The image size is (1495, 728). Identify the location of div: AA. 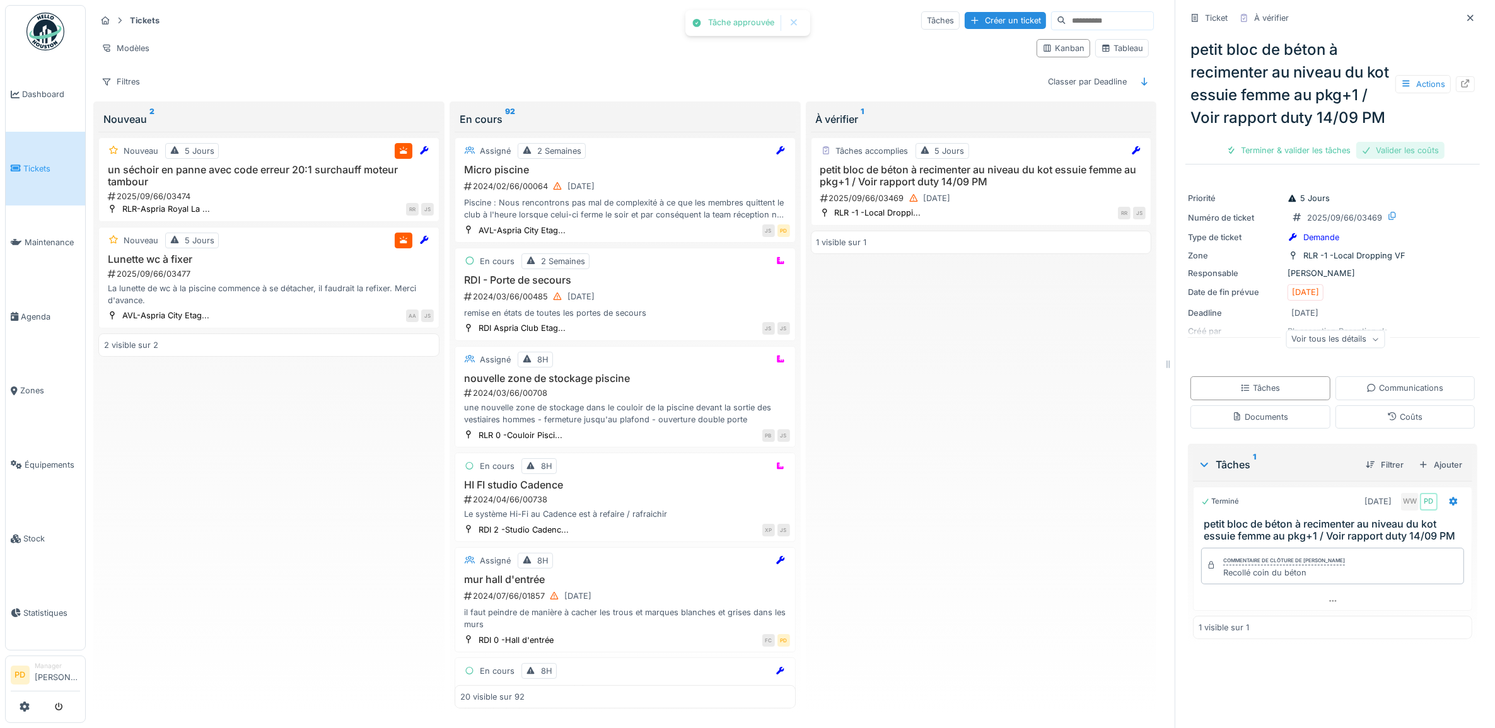
(412, 316).